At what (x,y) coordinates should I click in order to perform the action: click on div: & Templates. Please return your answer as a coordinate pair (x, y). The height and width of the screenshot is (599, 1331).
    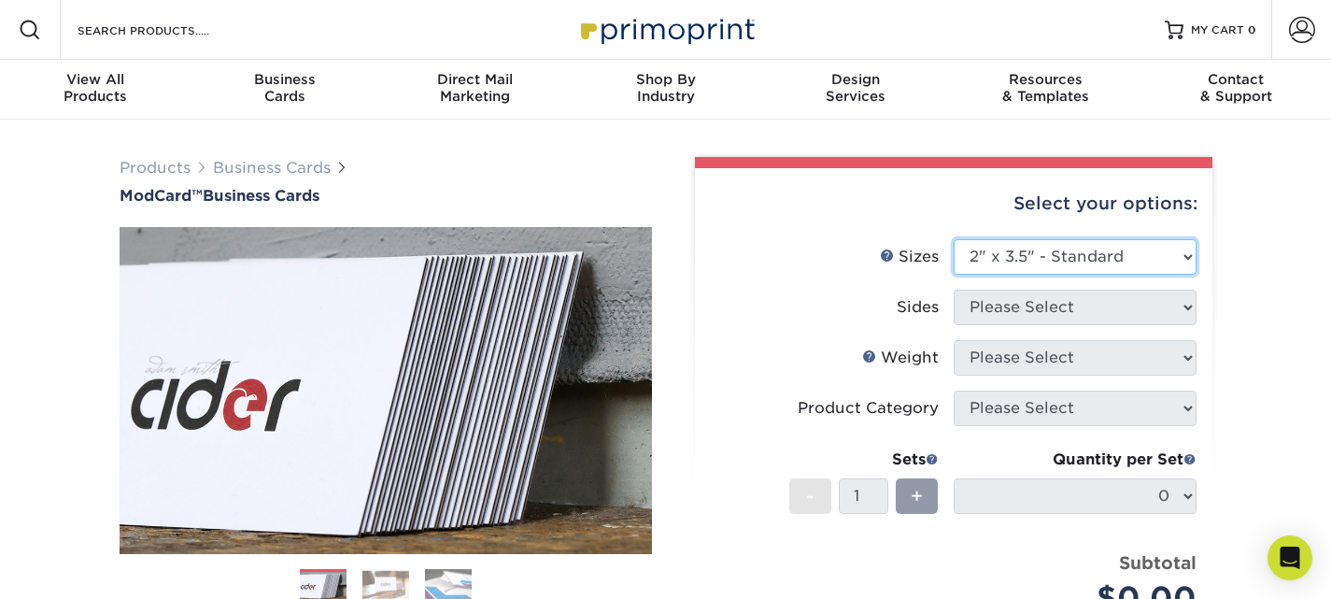
    Looking at the image, I should click on (1046, 88).